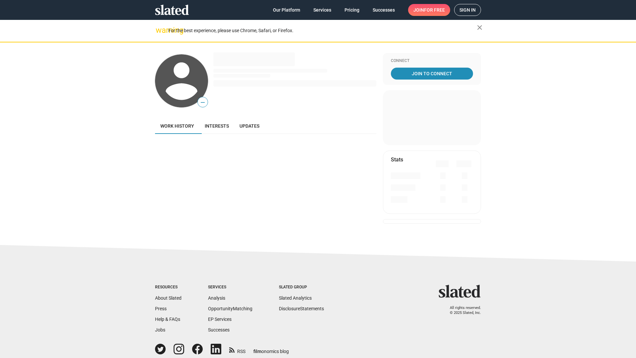 This screenshot has width=636, height=358. What do you see at coordinates (177, 126) in the screenshot?
I see `span: Work history` at bounding box center [177, 126].